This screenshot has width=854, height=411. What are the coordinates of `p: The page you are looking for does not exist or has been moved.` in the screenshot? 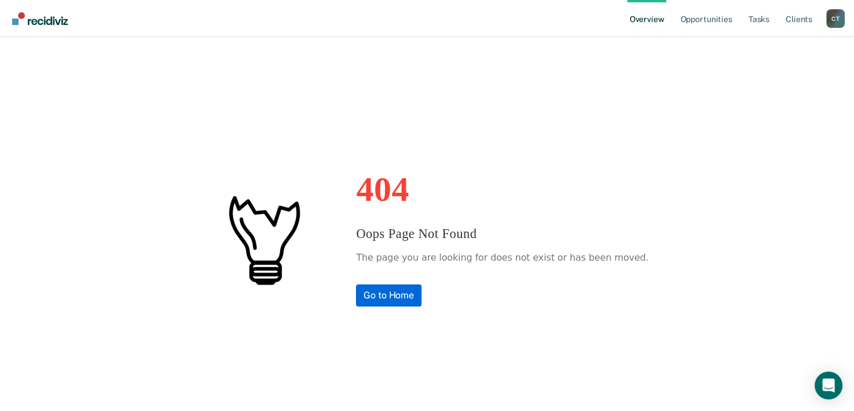 It's located at (502, 258).